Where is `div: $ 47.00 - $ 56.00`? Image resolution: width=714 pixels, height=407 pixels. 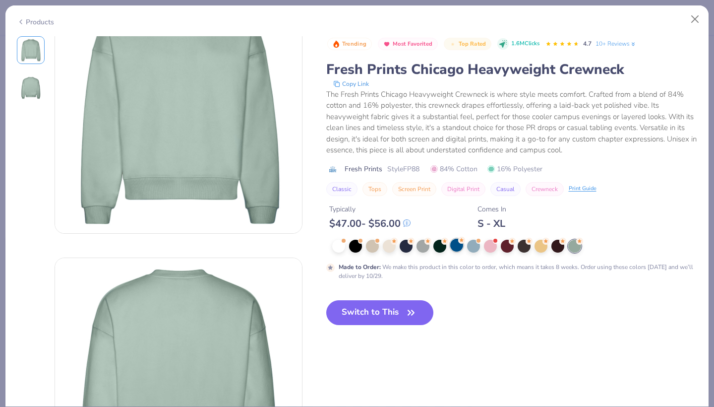 div: $ 47.00 - $ 56.00 is located at coordinates (370, 223).